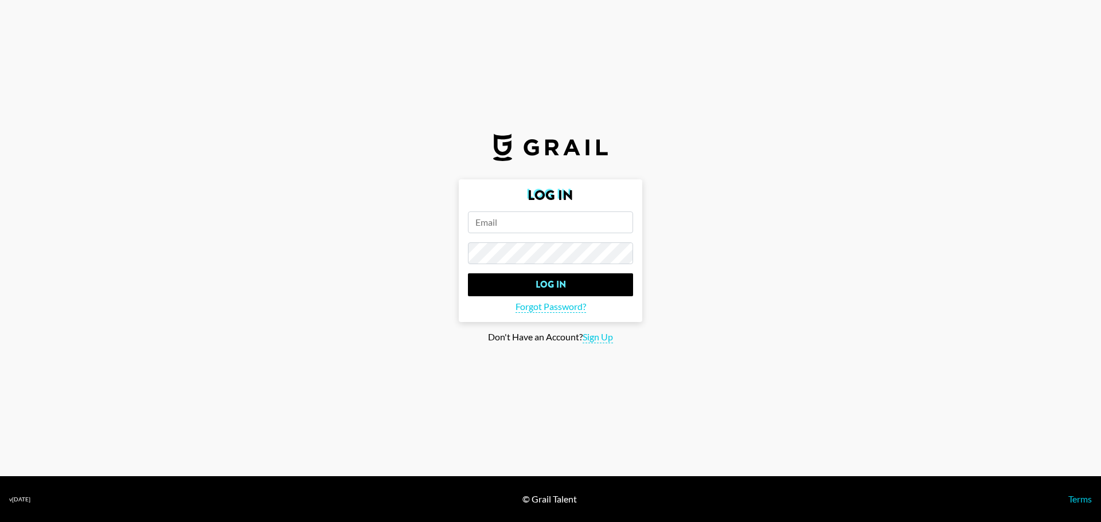 This screenshot has width=1101, height=522. I want to click on span: Forgot Password?, so click(550, 307).